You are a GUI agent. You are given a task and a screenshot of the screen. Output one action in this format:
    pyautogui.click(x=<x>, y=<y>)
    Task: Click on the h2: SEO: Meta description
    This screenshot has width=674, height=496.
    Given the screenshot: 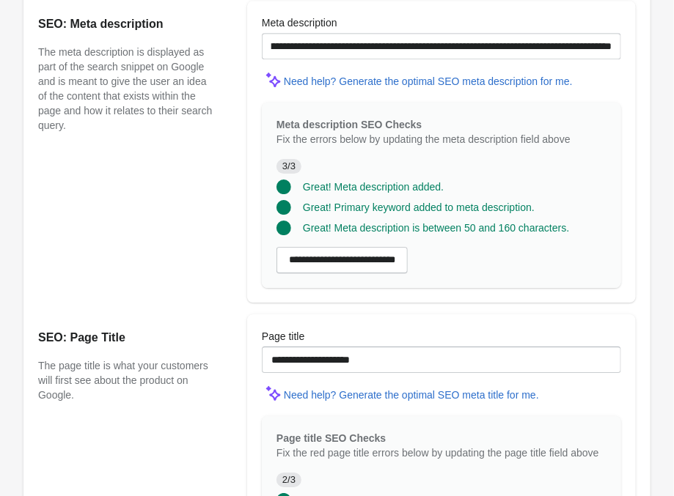 What is the action you would take?
    pyautogui.click(x=128, y=24)
    